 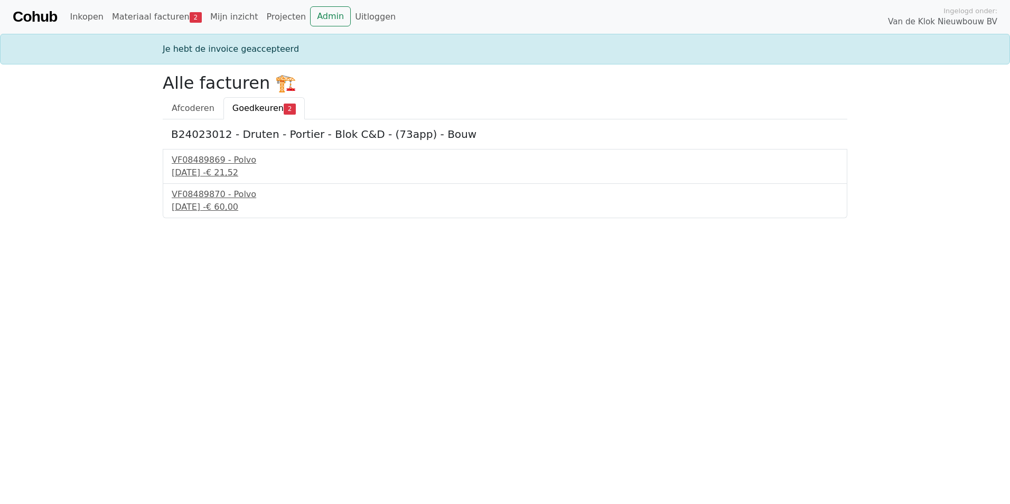 I want to click on a: Materiaal facturen2, so click(x=157, y=17).